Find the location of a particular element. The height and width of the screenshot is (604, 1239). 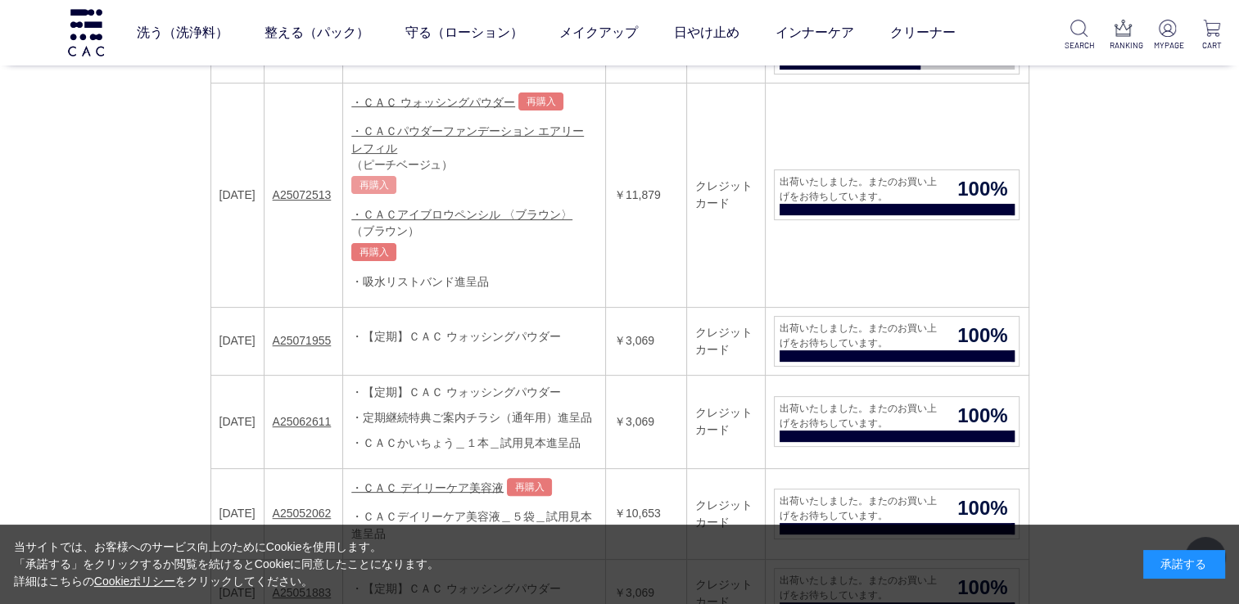

img: logo is located at coordinates (86, 32).